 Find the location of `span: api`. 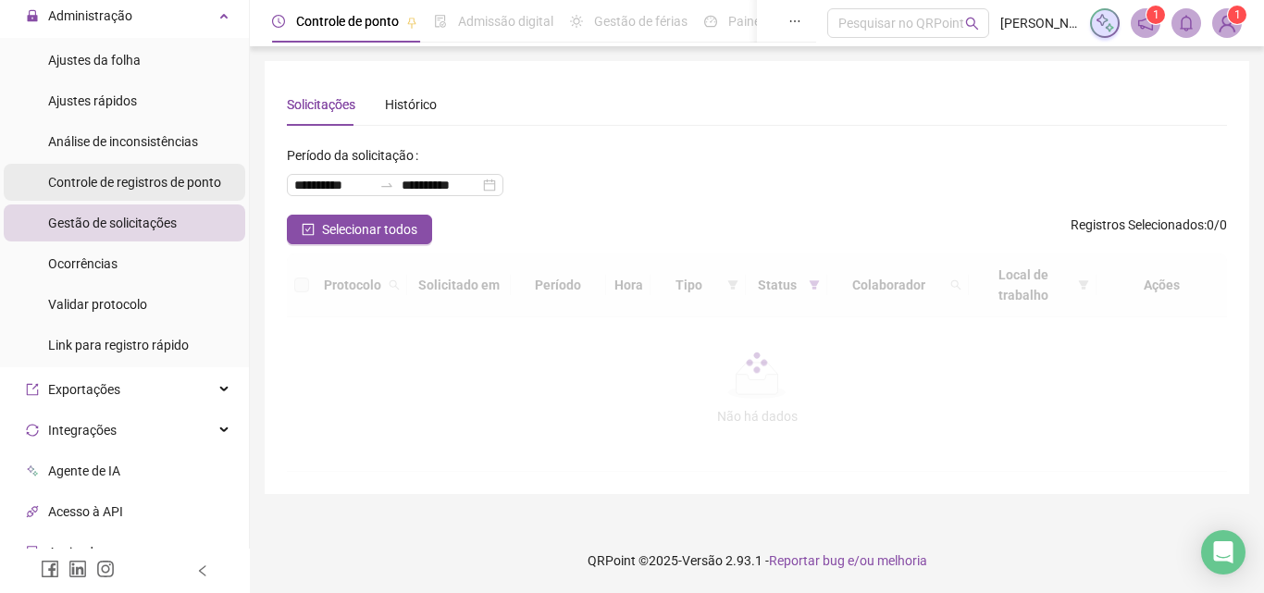

span: api is located at coordinates (32, 512).